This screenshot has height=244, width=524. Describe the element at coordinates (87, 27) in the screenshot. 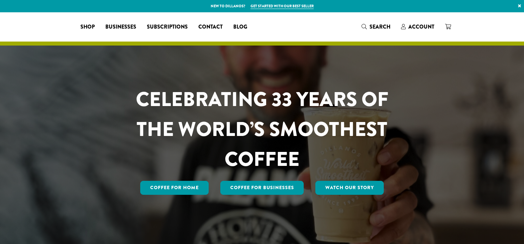

I see `a: Shop` at that location.